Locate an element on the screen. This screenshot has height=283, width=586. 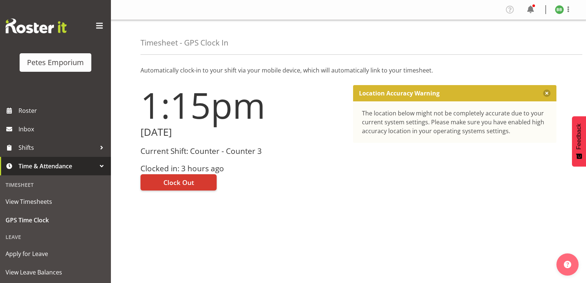
button: Feedback - Show survey is located at coordinates (579, 141).